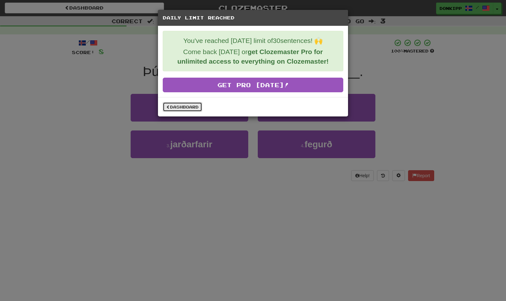  Describe the element at coordinates (253, 56) in the screenshot. I see `strong: get Clozemaster Pro for unlimited access to everything on Clozemaster!` at that location.